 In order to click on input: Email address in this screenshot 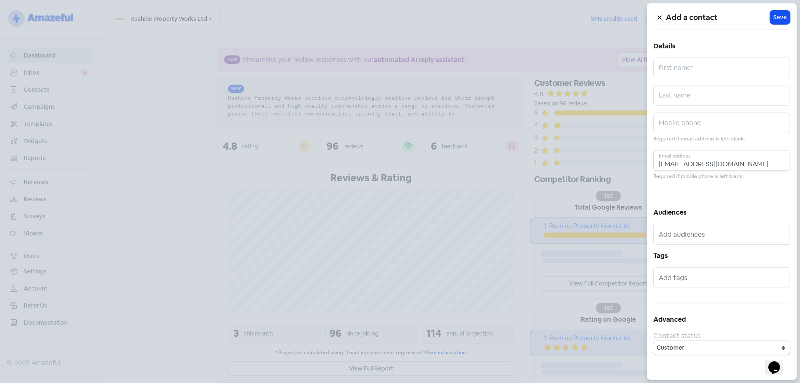, I will do `click(722, 160)`.